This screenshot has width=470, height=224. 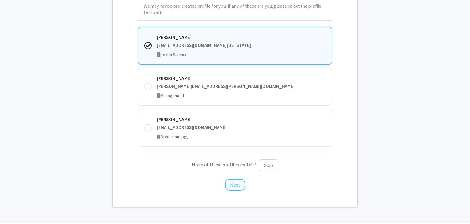 What do you see at coordinates (172, 95) in the screenshot?
I see `span: Management` at bounding box center [172, 95].